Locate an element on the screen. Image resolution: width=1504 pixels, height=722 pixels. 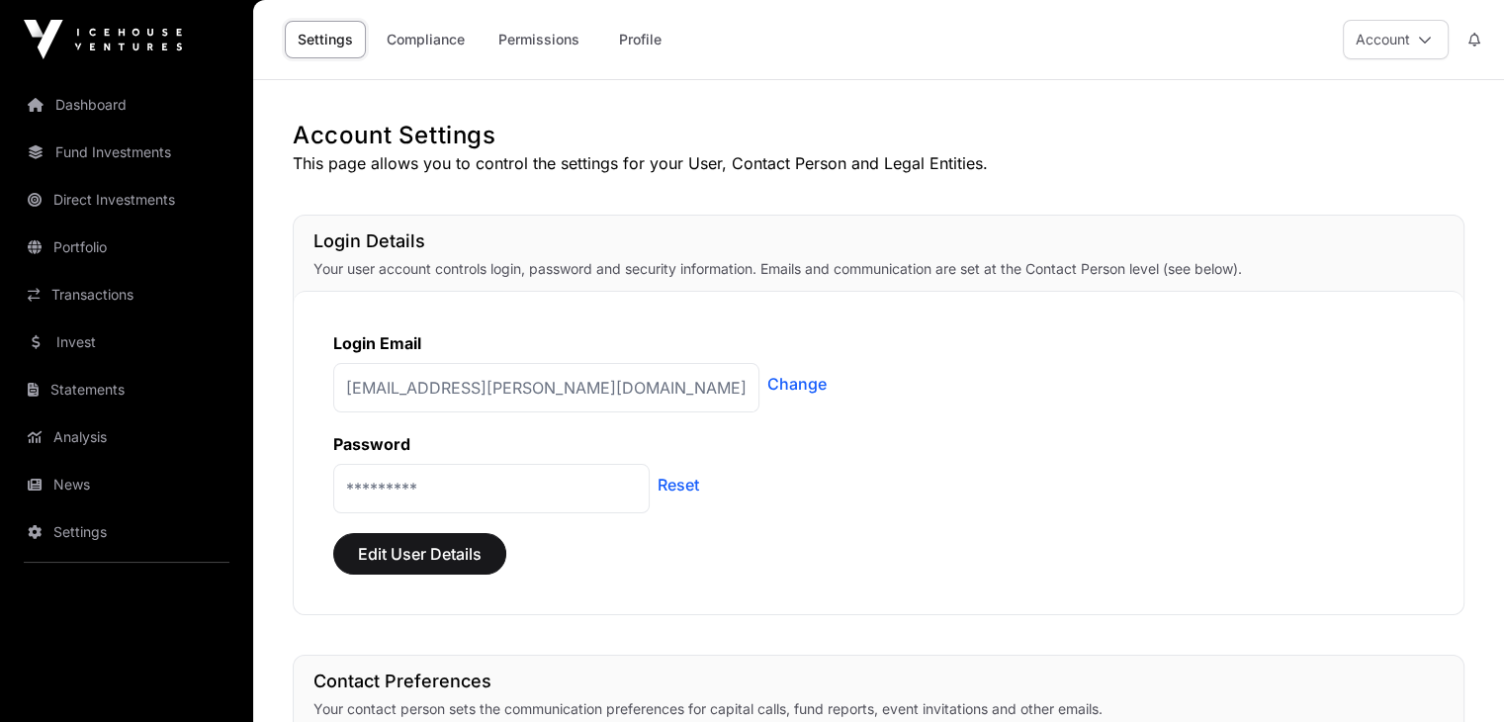
h1: Contact Preferences is located at coordinates (878, 681).